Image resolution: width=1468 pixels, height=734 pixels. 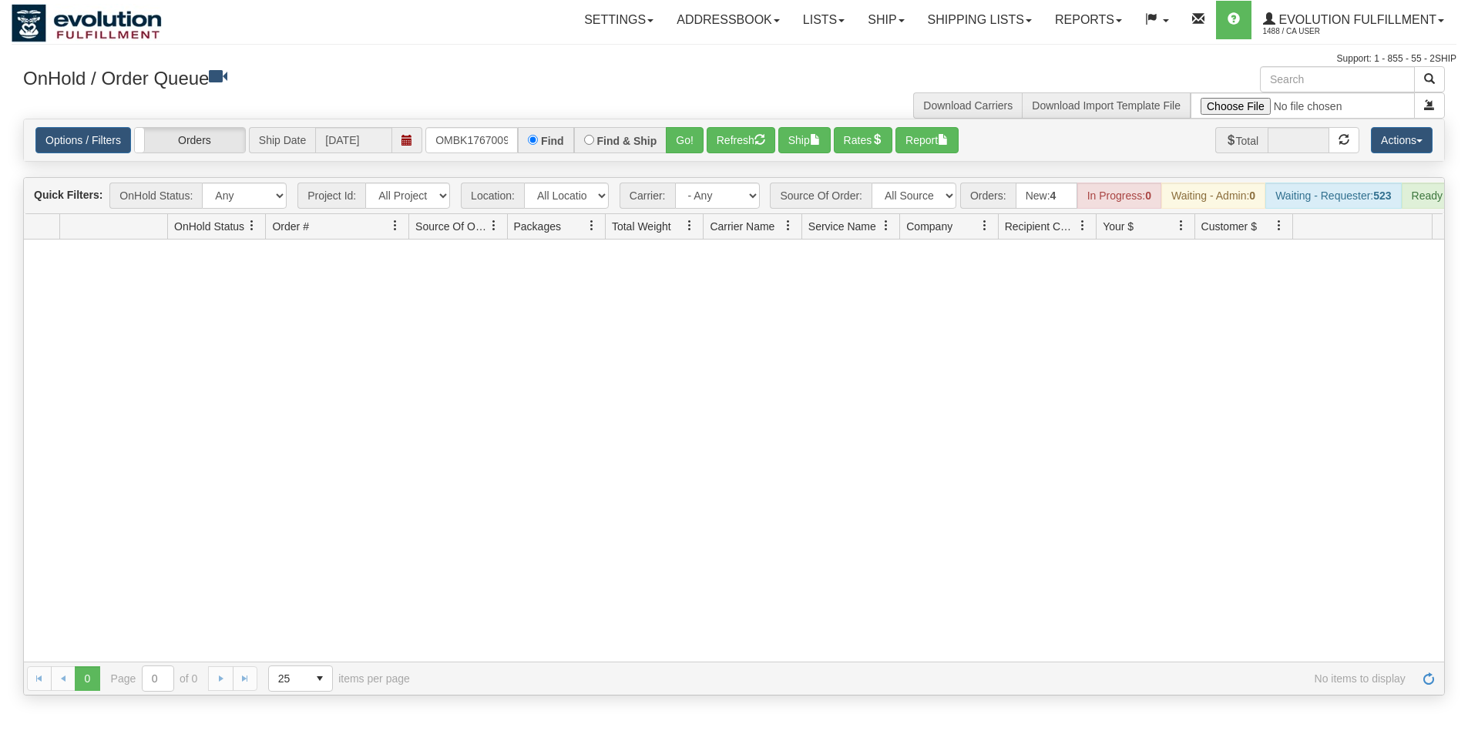 What do you see at coordinates (395, 226) in the screenshot?
I see `a: Order # filter column settings` at bounding box center [395, 226].